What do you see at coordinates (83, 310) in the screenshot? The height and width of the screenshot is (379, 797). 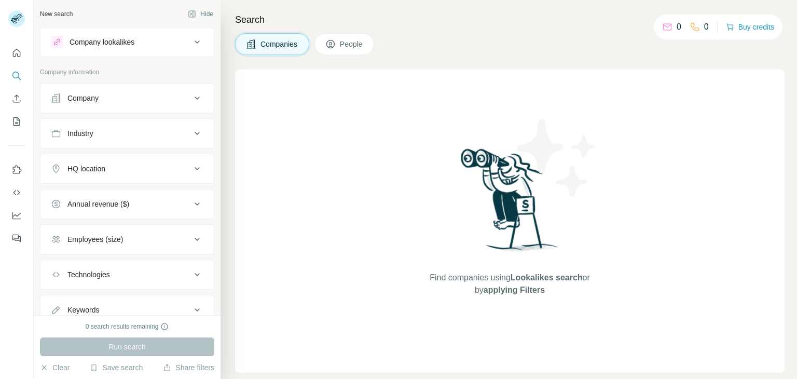 I see `div: Keywords` at bounding box center [83, 310].